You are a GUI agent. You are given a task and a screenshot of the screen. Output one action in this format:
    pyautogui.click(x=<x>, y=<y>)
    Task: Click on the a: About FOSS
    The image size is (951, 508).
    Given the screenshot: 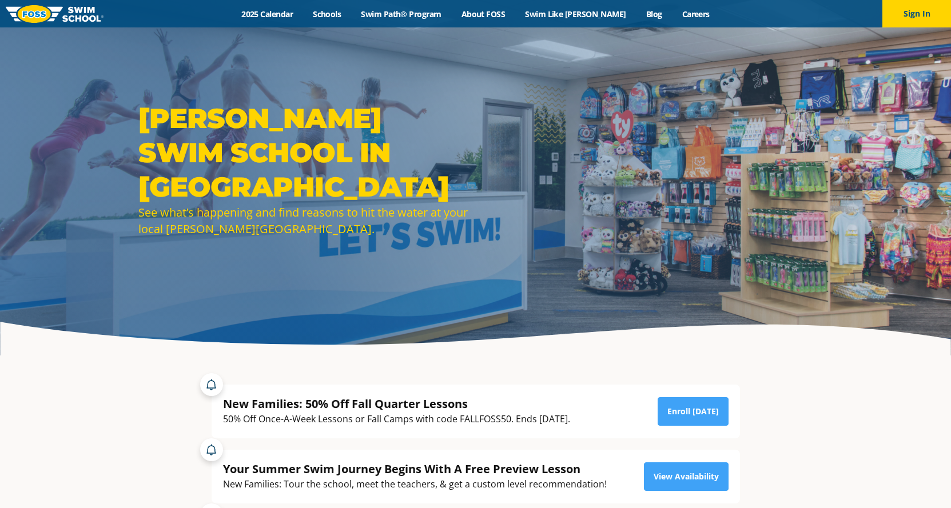 What is the action you would take?
    pyautogui.click(x=483, y=14)
    